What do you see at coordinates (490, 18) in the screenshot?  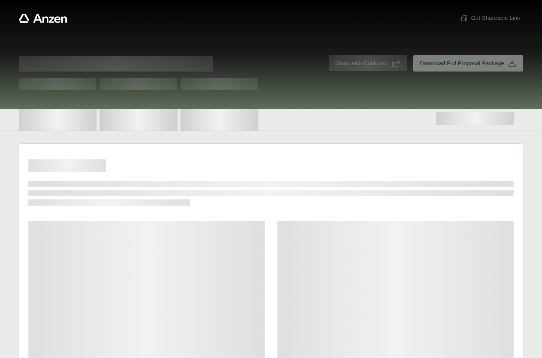 I see `span: Get Shareable Link` at bounding box center [490, 18].